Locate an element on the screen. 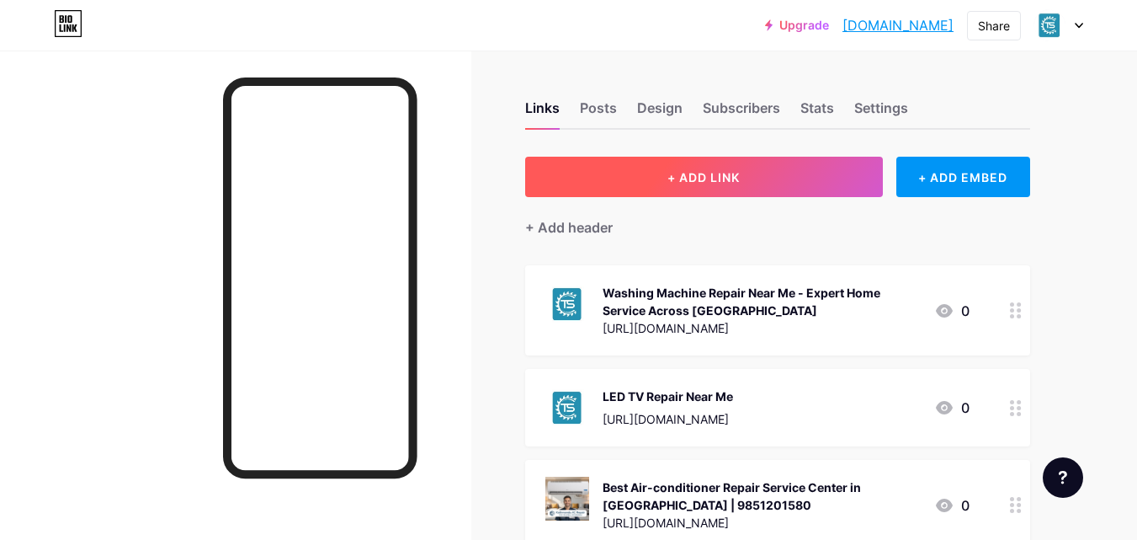  img: Washing Machine Repair Near Me - Expert Home Service Across Nepal is located at coordinates (567, 304).